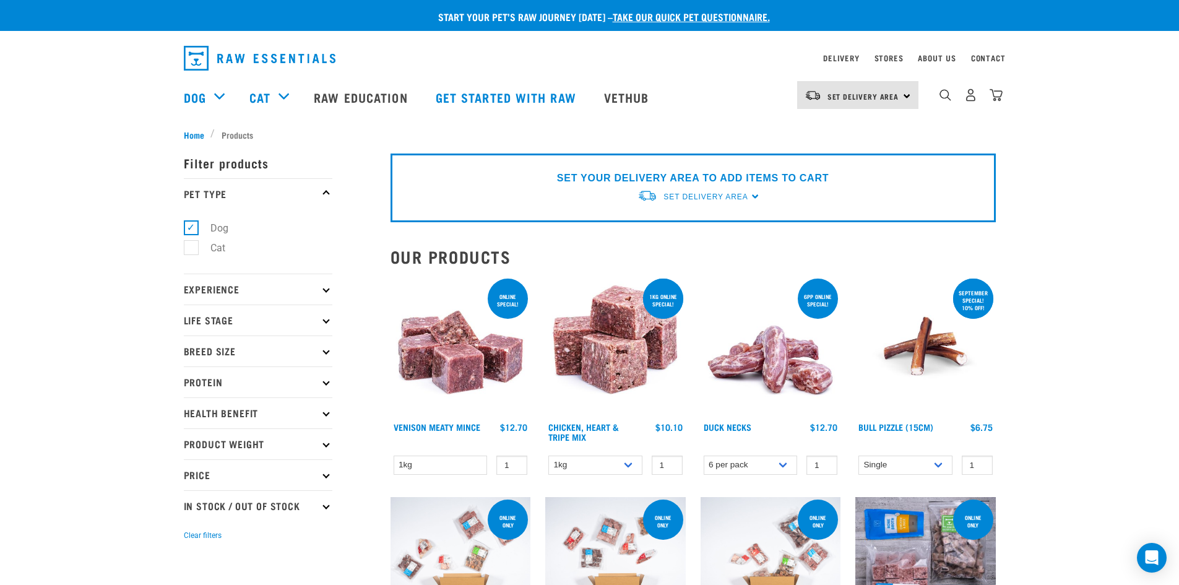 This screenshot has width=1179, height=585. Describe the element at coordinates (973, 300) in the screenshot. I see `div: September special! 10% off!` at that location.